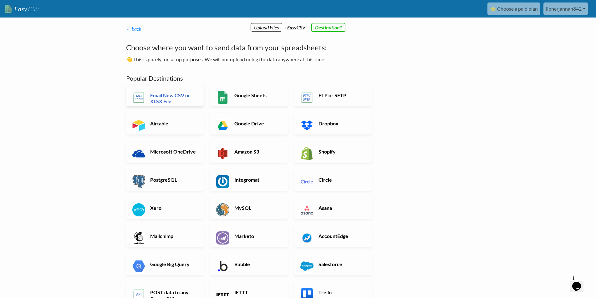 This screenshot has width=596, height=298. What do you see at coordinates (298, 24) in the screenshot?
I see `div: → CSV →` at bounding box center [298, 24].